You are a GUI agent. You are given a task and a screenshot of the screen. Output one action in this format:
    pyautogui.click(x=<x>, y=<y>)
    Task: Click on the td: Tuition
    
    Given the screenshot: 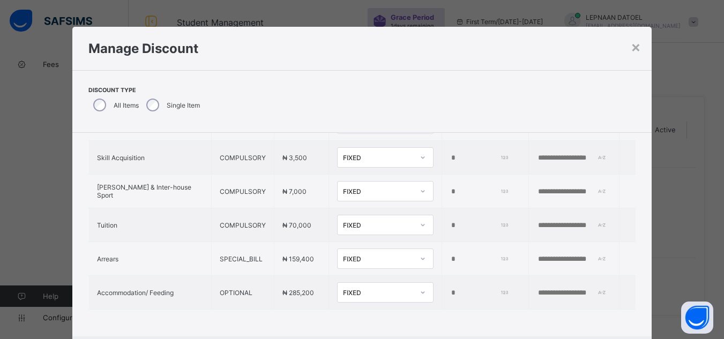 What is the action you would take?
    pyautogui.click(x=150, y=225)
    